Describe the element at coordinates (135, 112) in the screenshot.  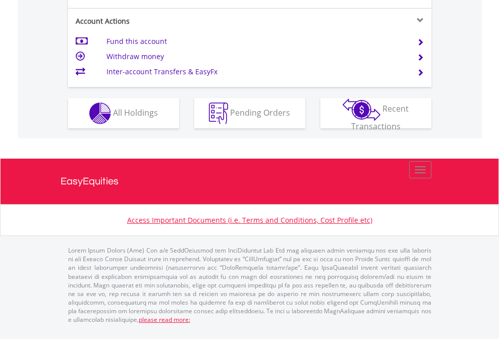
I see `span: All Holdings` at that location.